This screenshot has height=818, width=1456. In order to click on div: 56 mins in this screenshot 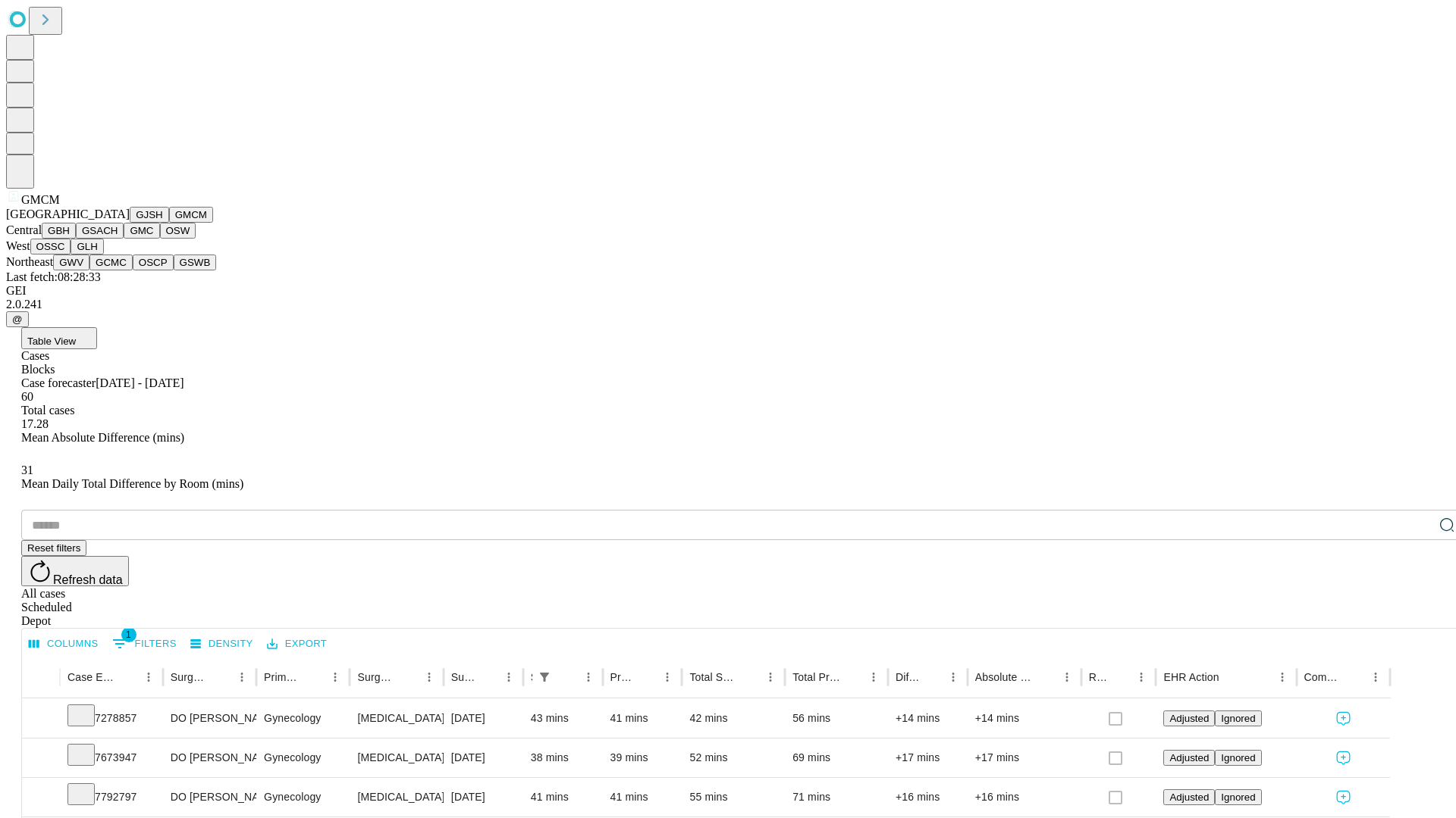, I will do `click(836, 718)`.